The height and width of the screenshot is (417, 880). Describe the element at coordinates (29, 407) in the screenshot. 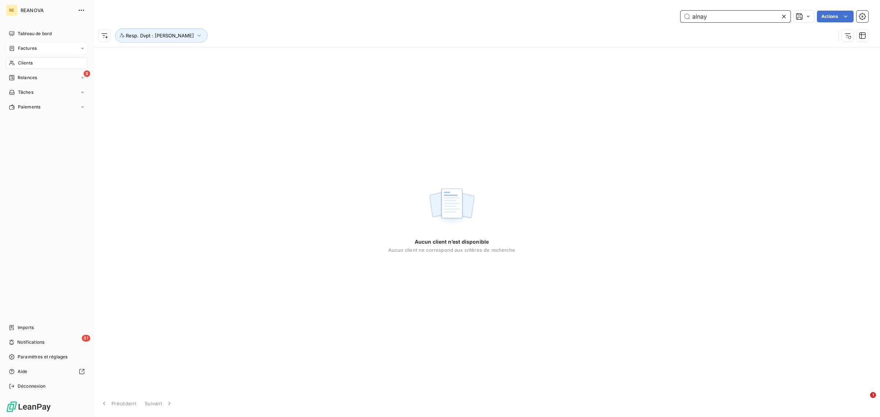

I see `img: Logo LeanPay` at that location.